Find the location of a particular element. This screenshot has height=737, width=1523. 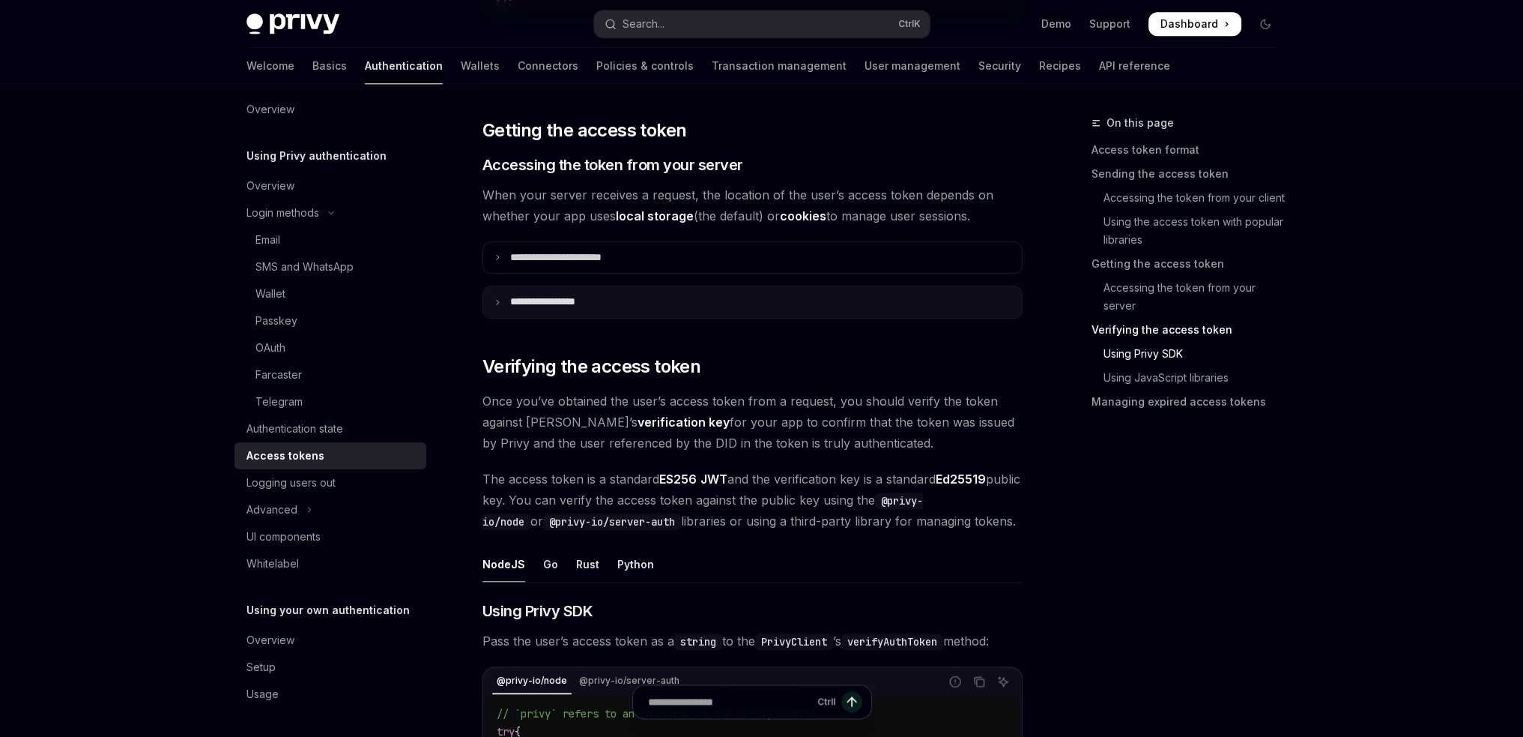

span: On this page is located at coordinates (1141, 123).